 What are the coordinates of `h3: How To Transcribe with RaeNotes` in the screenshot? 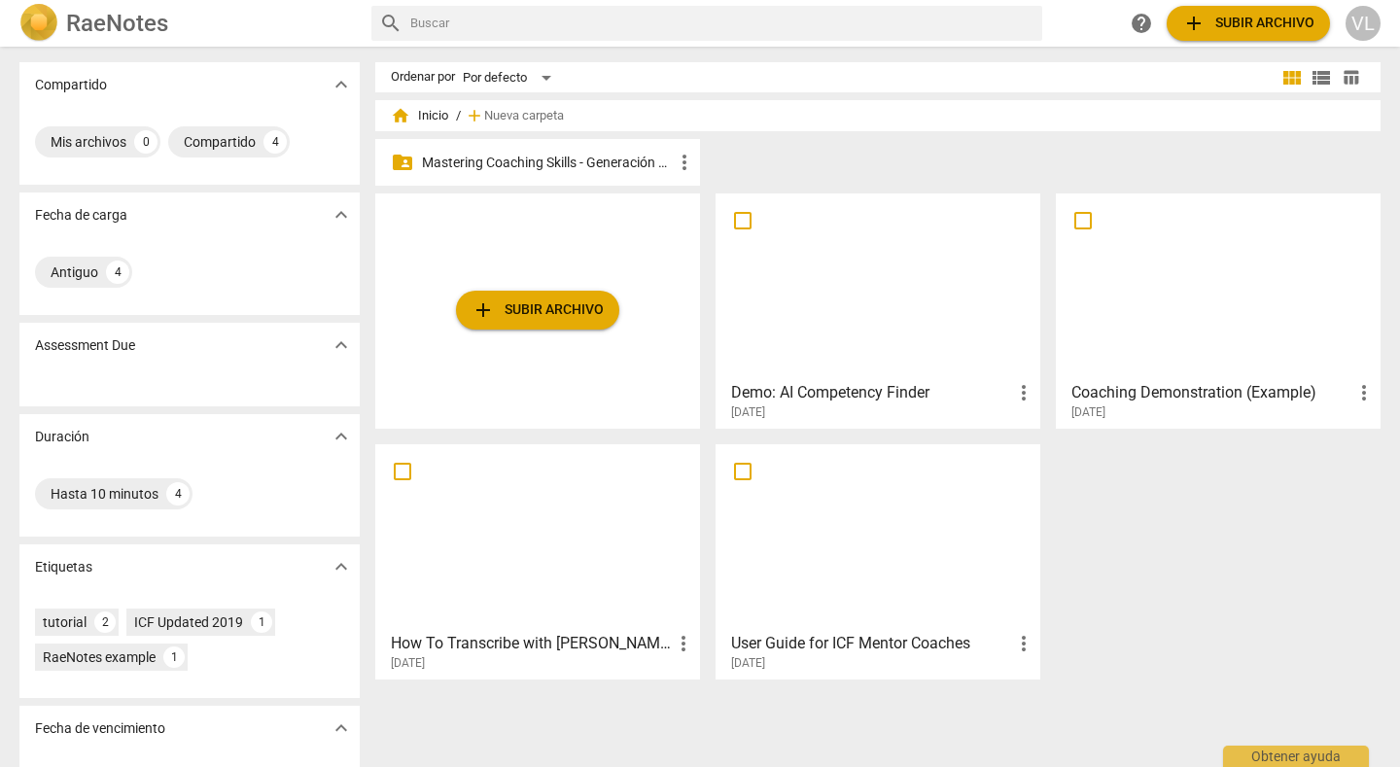 It's located at (531, 644).